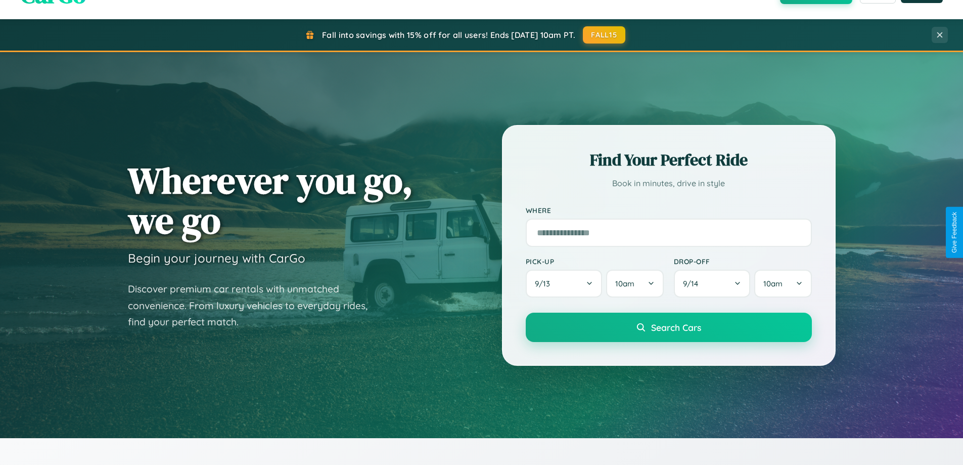 The width and height of the screenshot is (963, 465). What do you see at coordinates (743, 261) in the screenshot?
I see `label: Drop-off` at bounding box center [743, 261].